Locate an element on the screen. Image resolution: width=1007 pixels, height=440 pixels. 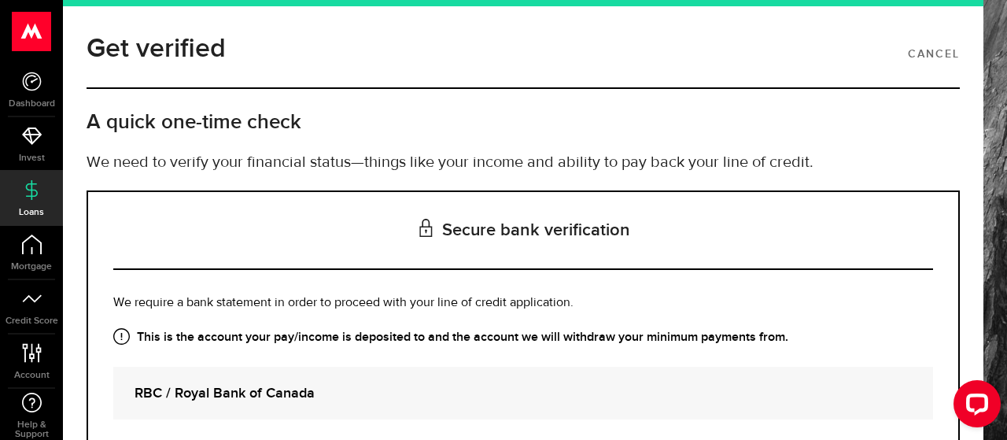
h3: Secure bank verification is located at coordinates (523, 230).